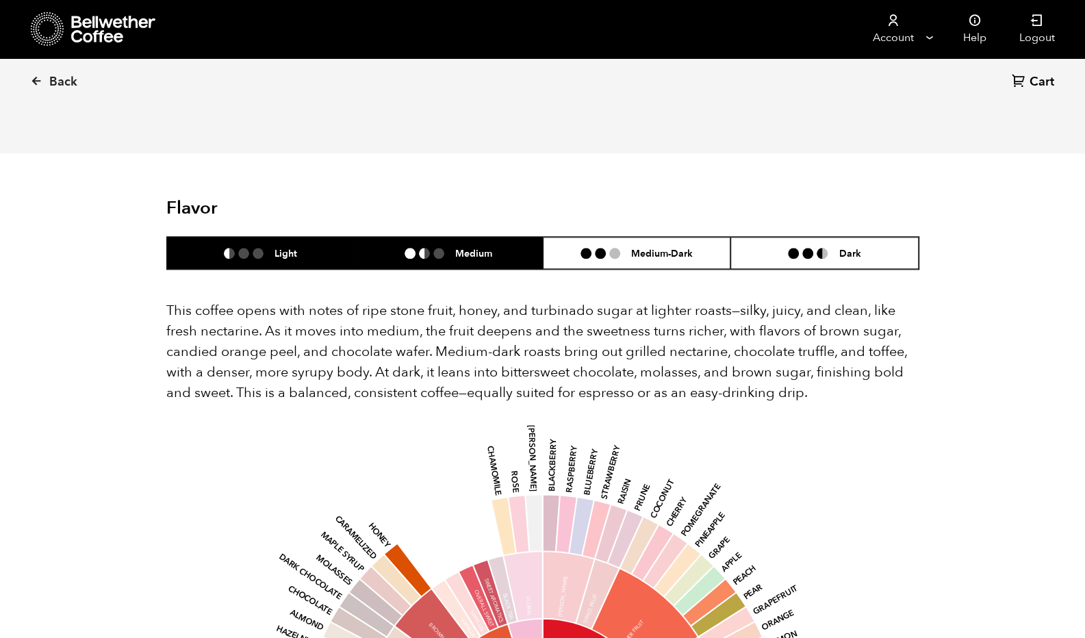 Image resolution: width=1085 pixels, height=638 pixels. I want to click on h2: Flavor, so click(292, 208).